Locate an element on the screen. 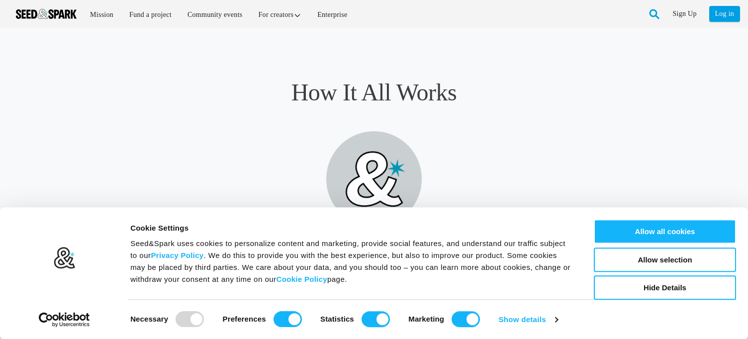 The width and height of the screenshot is (748, 339). img: how to is located at coordinates (374, 179).